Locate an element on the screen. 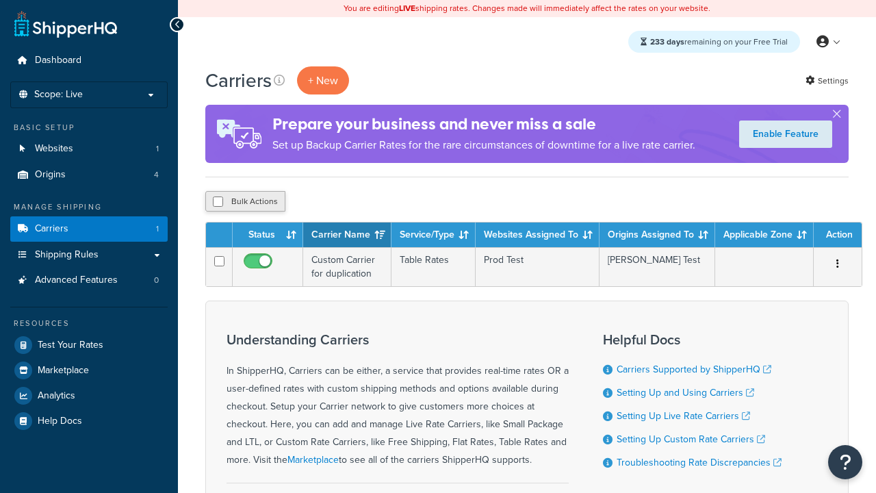 The height and width of the screenshot is (493, 876). a: Origins 4 is located at coordinates (89, 174).